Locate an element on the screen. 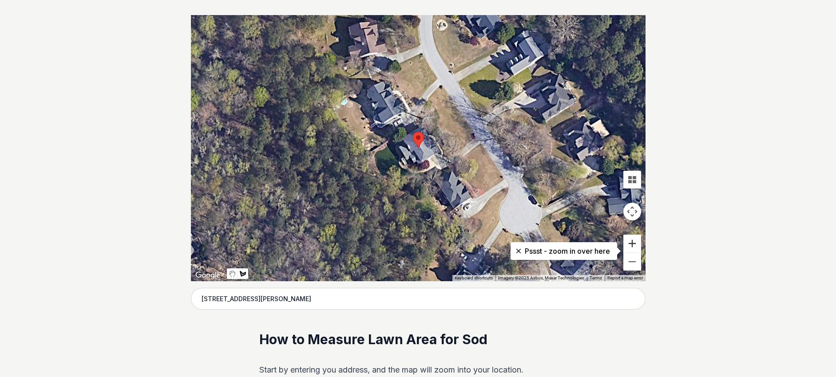  p: Start by entering you address, and the map will zoom into your location. is located at coordinates (418, 370).